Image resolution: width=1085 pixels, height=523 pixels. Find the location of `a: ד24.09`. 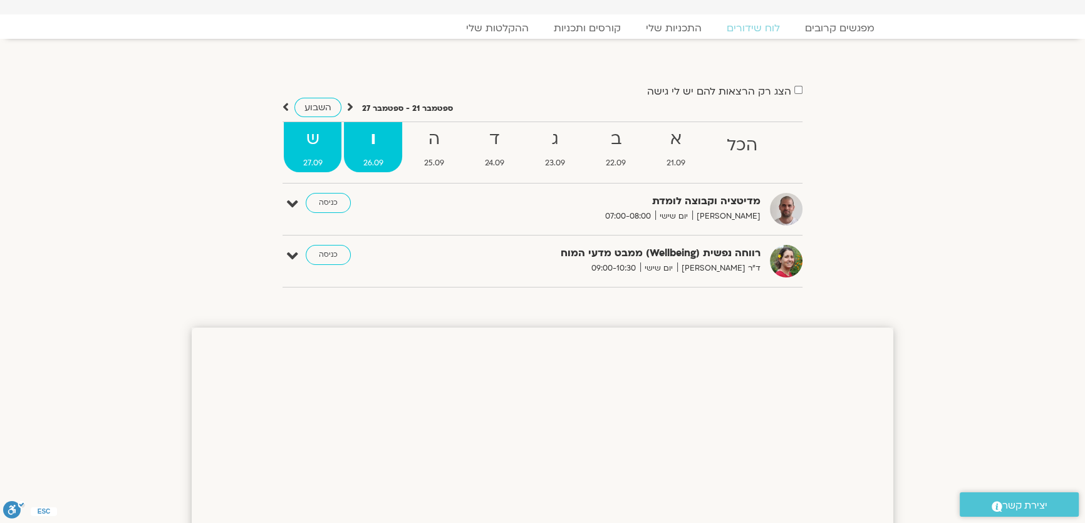

a: ד24.09 is located at coordinates (494, 147).